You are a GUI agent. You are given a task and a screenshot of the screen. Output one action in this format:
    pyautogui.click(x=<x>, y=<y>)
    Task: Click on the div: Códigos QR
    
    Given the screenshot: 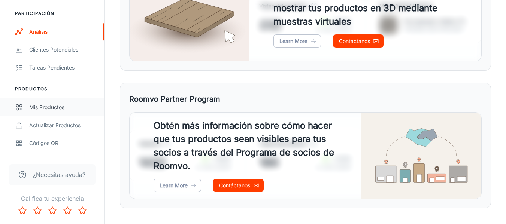 What is the action you would take?
    pyautogui.click(x=63, y=144)
    